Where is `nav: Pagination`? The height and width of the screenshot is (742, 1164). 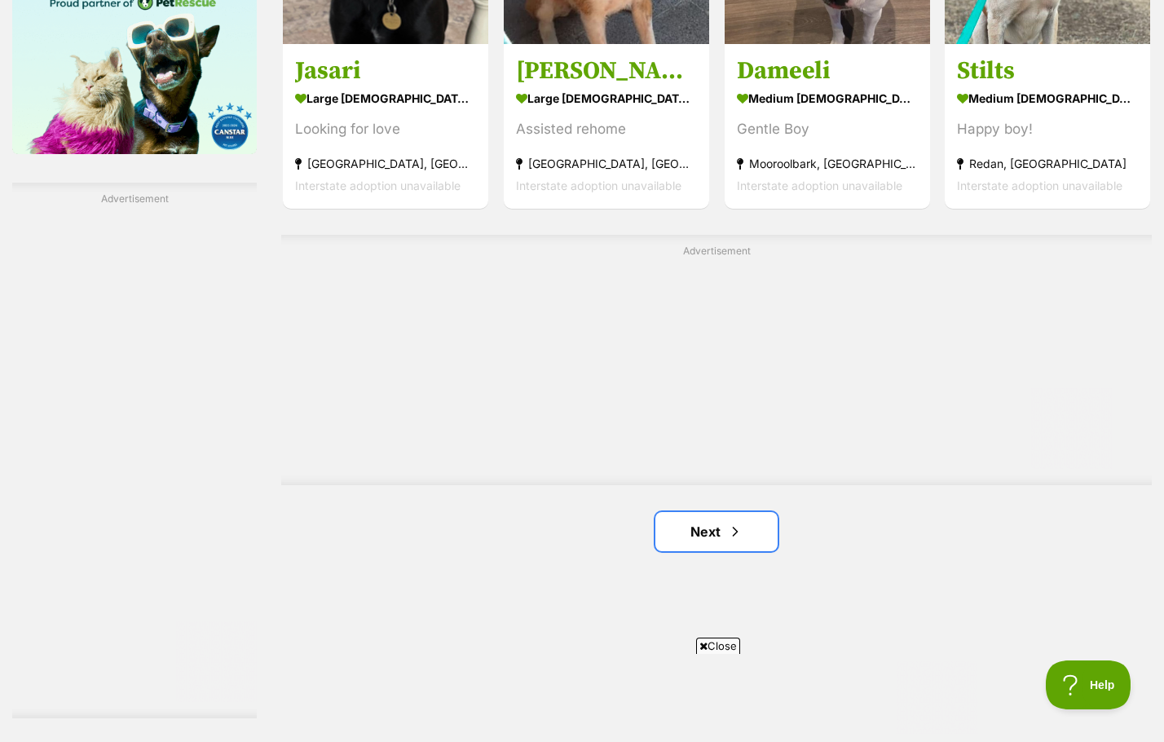 nav: Pagination is located at coordinates (716, 531).